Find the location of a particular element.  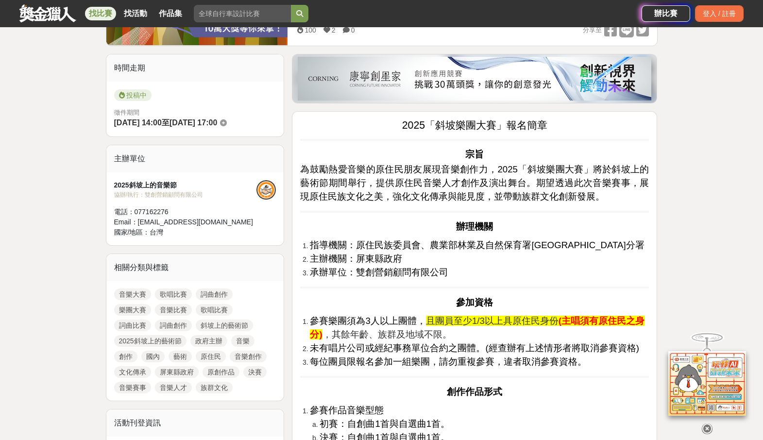

div: 主辦單位 is located at coordinates (195, 159).